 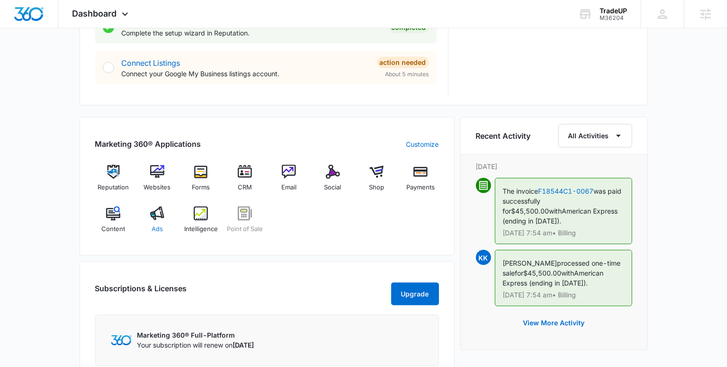 I want to click on button: View More Activity, so click(x=554, y=323).